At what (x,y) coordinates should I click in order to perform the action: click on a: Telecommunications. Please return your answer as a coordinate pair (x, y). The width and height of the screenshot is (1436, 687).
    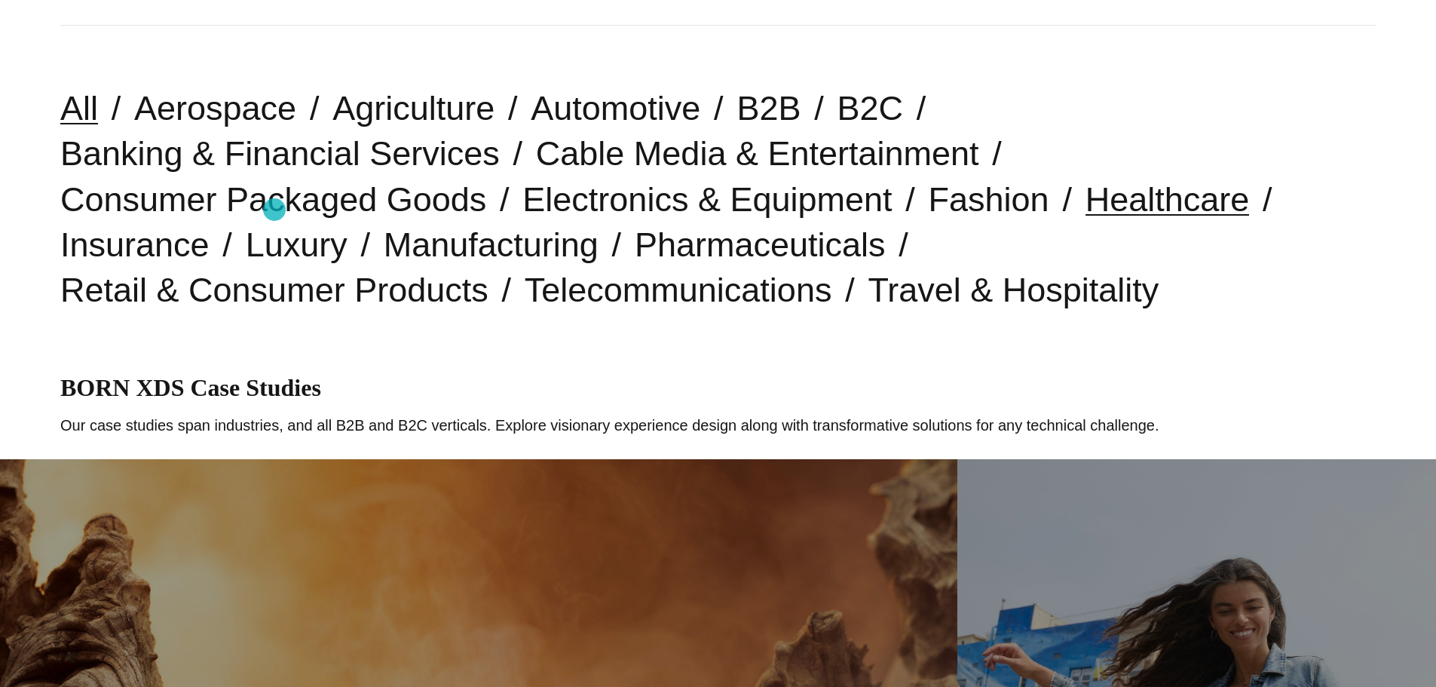
    Looking at the image, I should click on (678, 289).